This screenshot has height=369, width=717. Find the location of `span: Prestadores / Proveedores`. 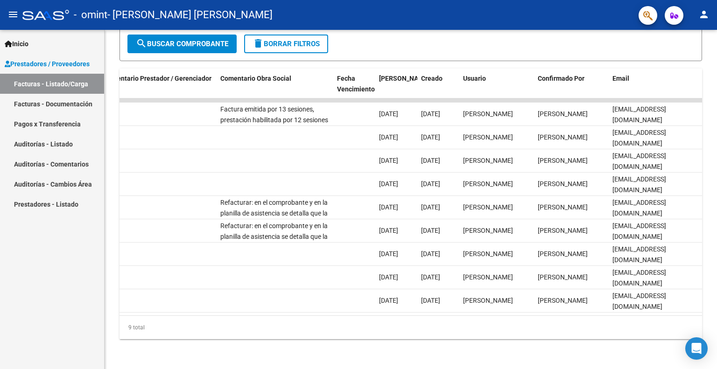

span: Prestadores / Proveedores is located at coordinates (47, 64).